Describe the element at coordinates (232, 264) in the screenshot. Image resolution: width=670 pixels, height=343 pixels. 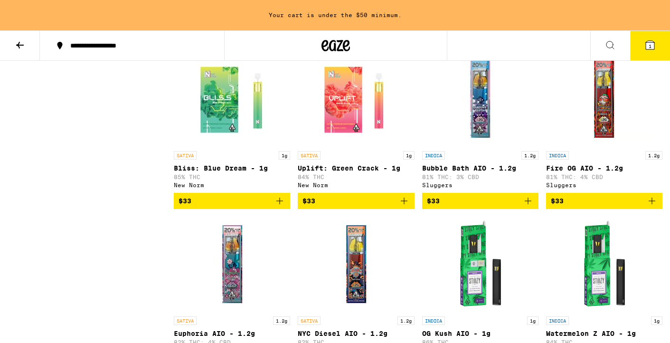
I see `img: Sluggers - Euphoria AIO - 1.2g` at that location.